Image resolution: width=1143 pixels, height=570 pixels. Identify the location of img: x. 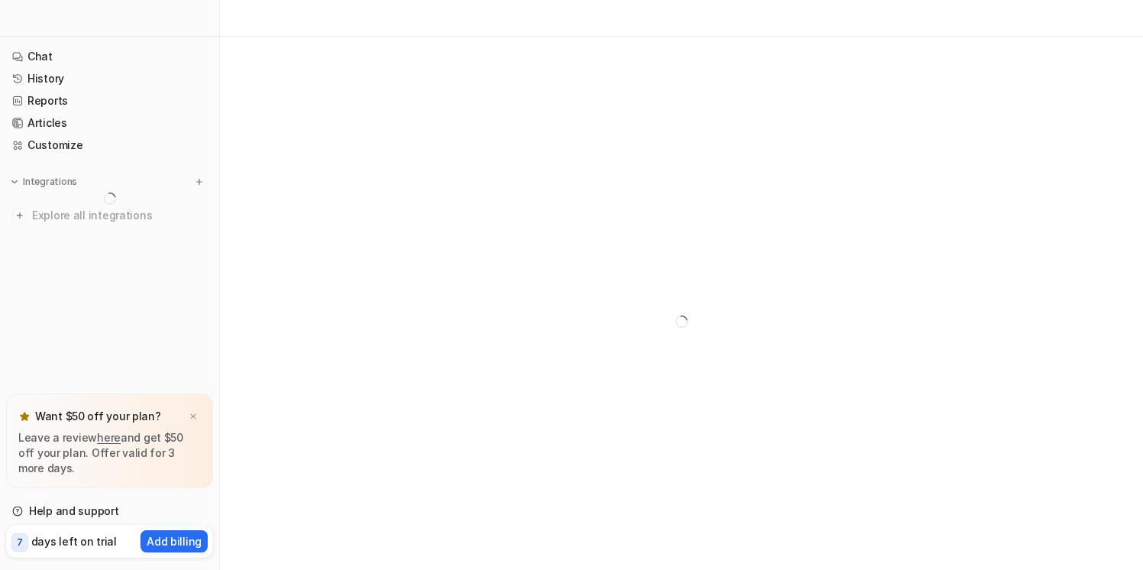
(193, 416).